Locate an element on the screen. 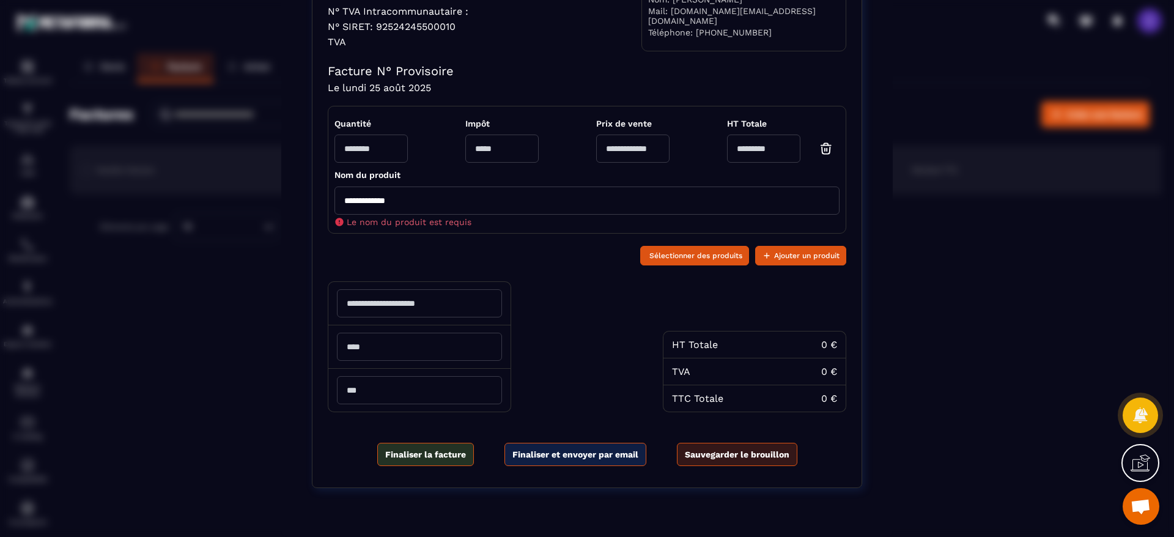 This screenshot has width=1174, height=537. h4: Facture N° Provisoire is located at coordinates (587, 71).